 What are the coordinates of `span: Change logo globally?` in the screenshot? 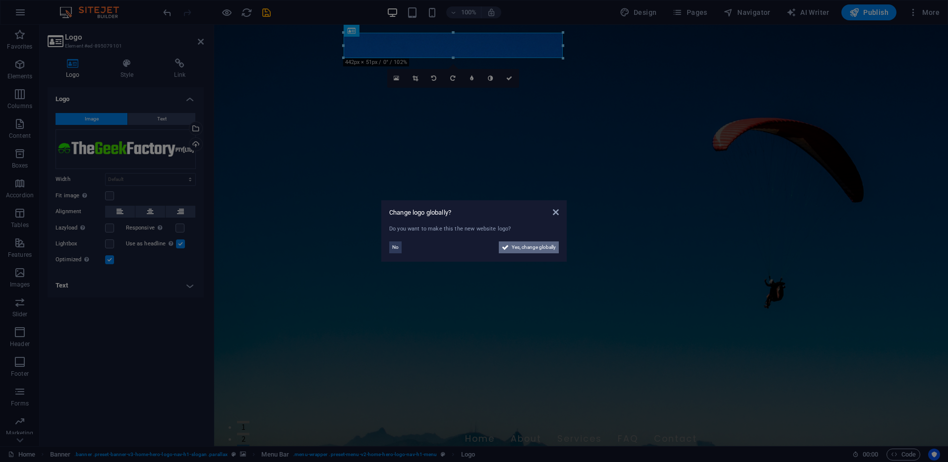 It's located at (420, 212).